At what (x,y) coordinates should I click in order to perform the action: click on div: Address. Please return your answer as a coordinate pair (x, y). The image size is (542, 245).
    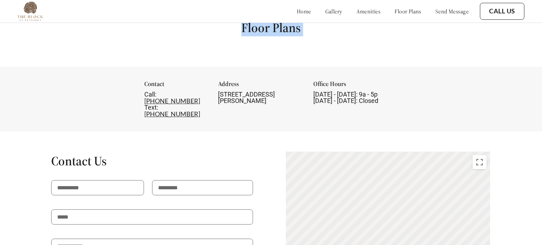
    Looking at the image, I should click on (260, 86).